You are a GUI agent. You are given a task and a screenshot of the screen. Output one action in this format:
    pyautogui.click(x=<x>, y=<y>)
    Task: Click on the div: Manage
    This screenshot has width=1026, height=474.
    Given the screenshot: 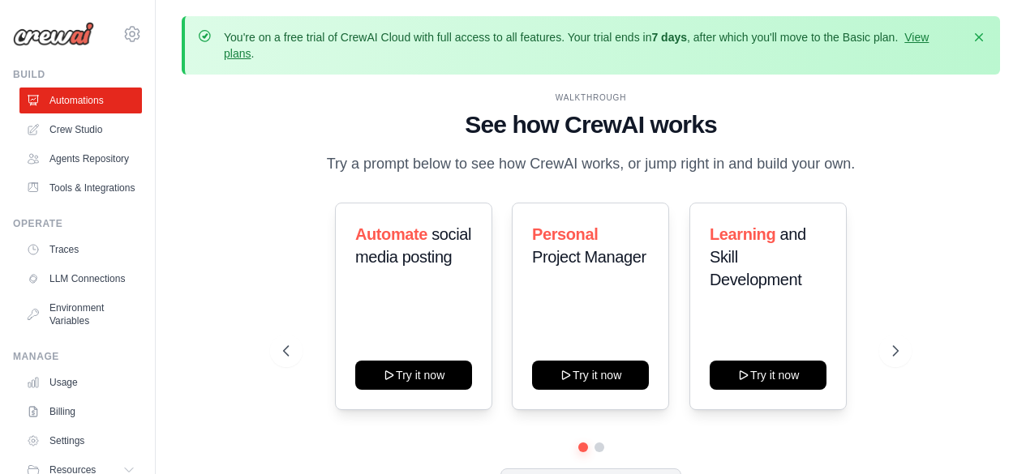 What is the action you would take?
    pyautogui.click(x=77, y=357)
    